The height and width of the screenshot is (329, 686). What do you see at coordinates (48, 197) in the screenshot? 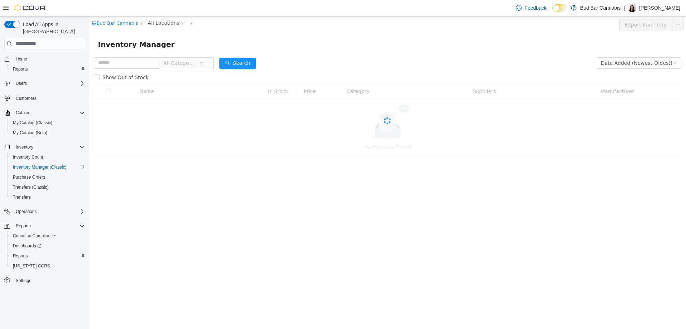
I see `button: Transfers` at bounding box center [48, 197].